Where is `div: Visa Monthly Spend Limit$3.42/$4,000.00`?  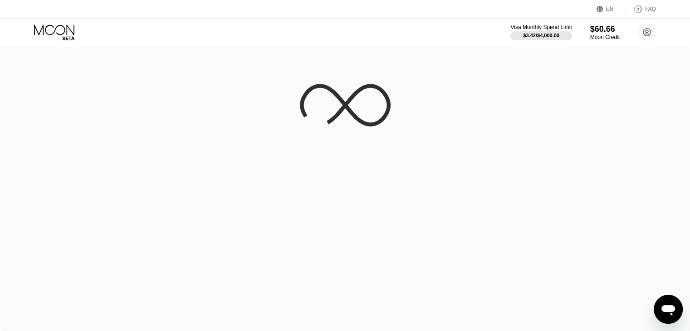 div: Visa Monthly Spend Limit$3.42/$4,000.00 is located at coordinates (541, 32).